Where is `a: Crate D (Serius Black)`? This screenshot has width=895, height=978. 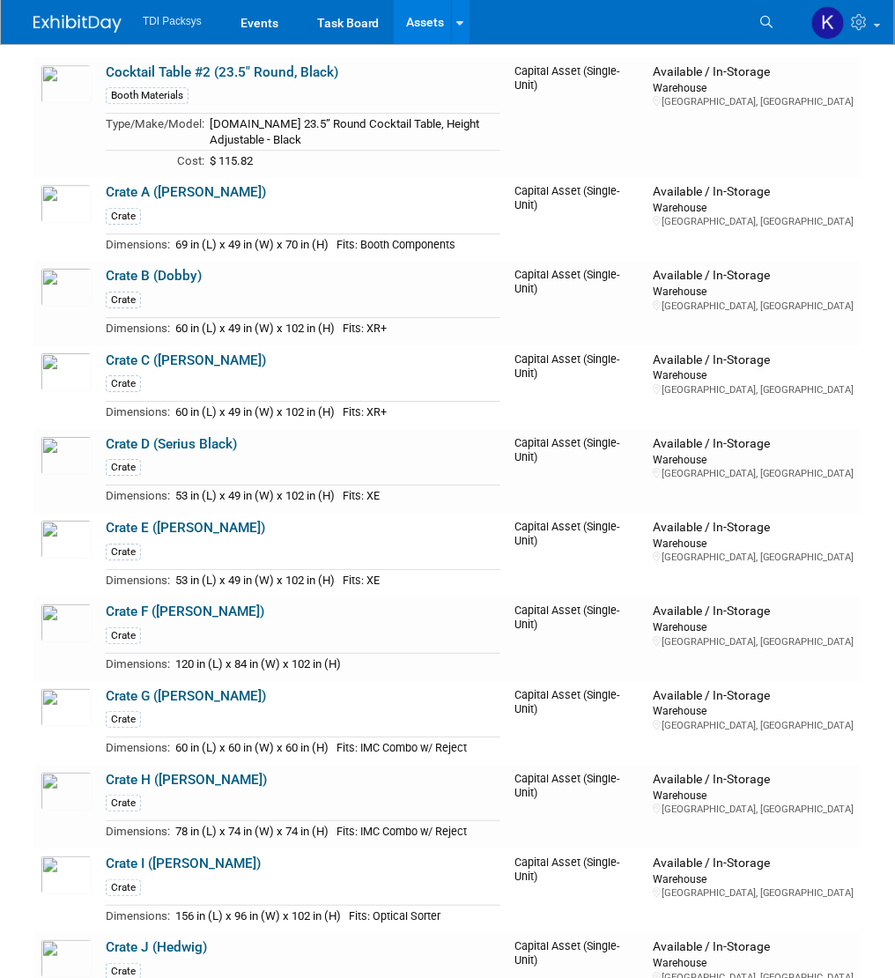
a: Crate D (Serius Black) is located at coordinates (171, 444).